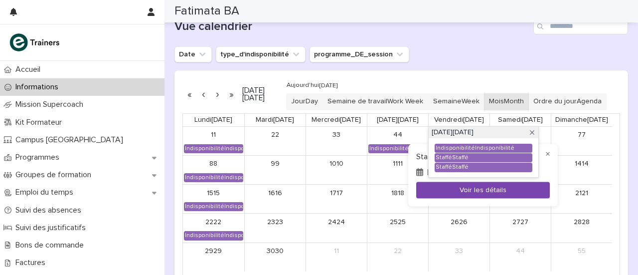  Describe the element at coordinates (483, 190) in the screenshot. I see `font: Voir les détails` at that location.